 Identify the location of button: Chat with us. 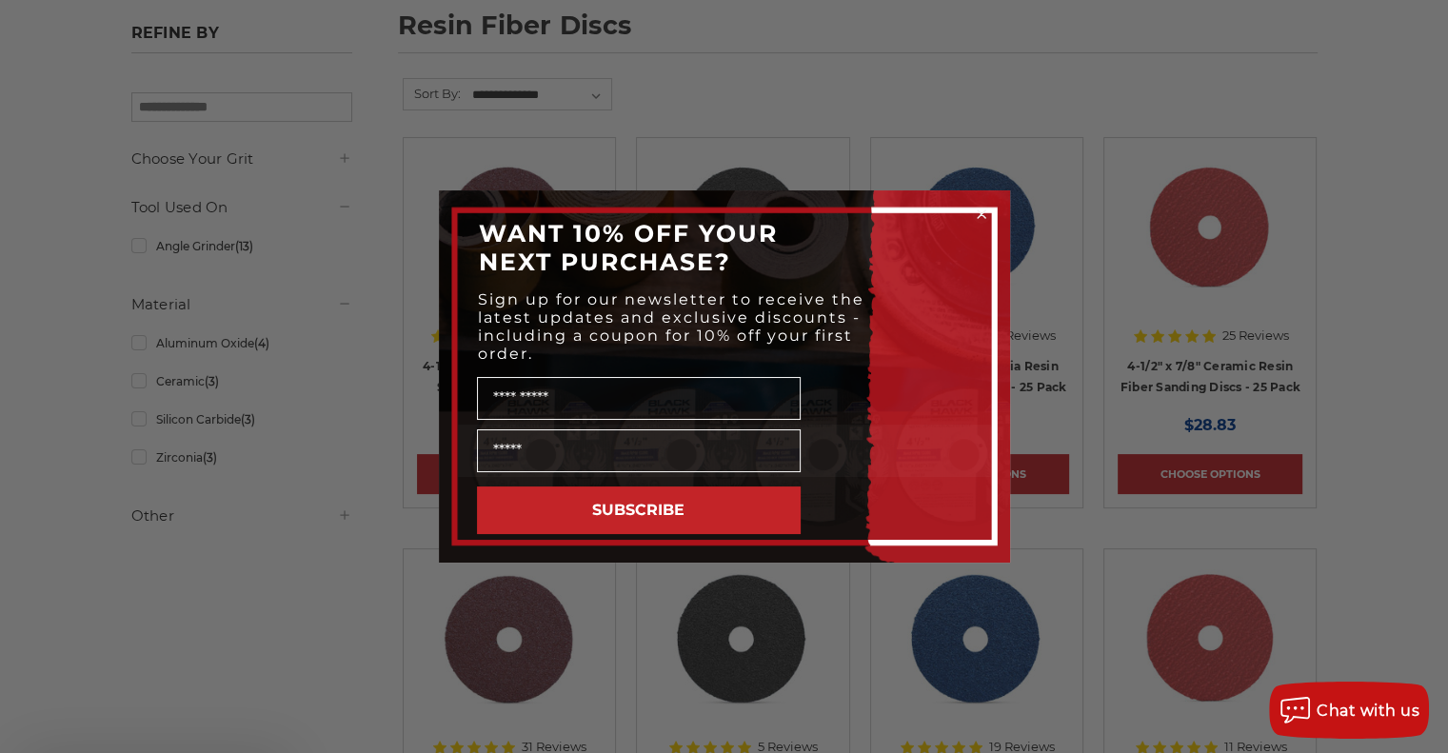
(1349, 710).